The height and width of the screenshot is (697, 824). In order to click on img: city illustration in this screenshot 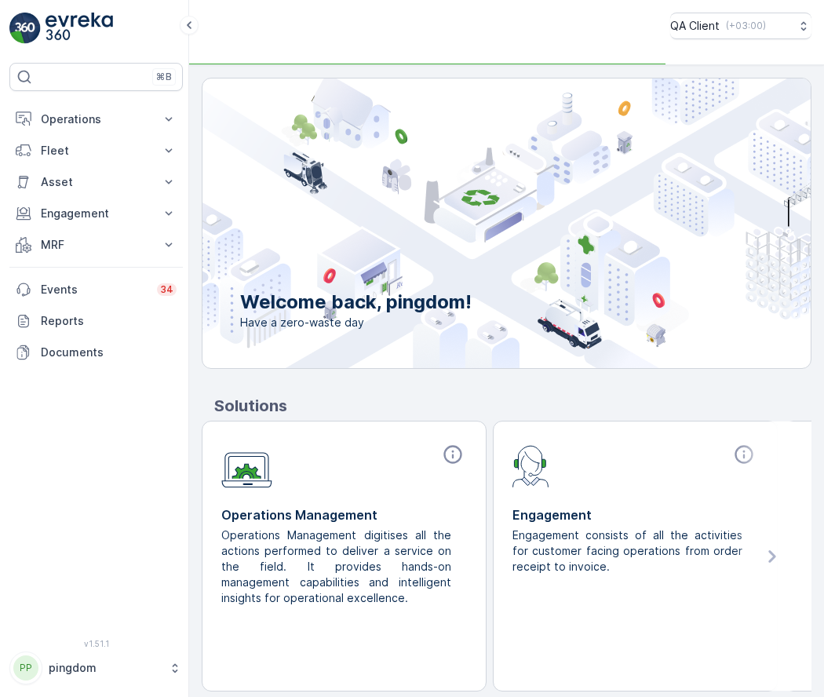, I will do `click(471, 223)`.